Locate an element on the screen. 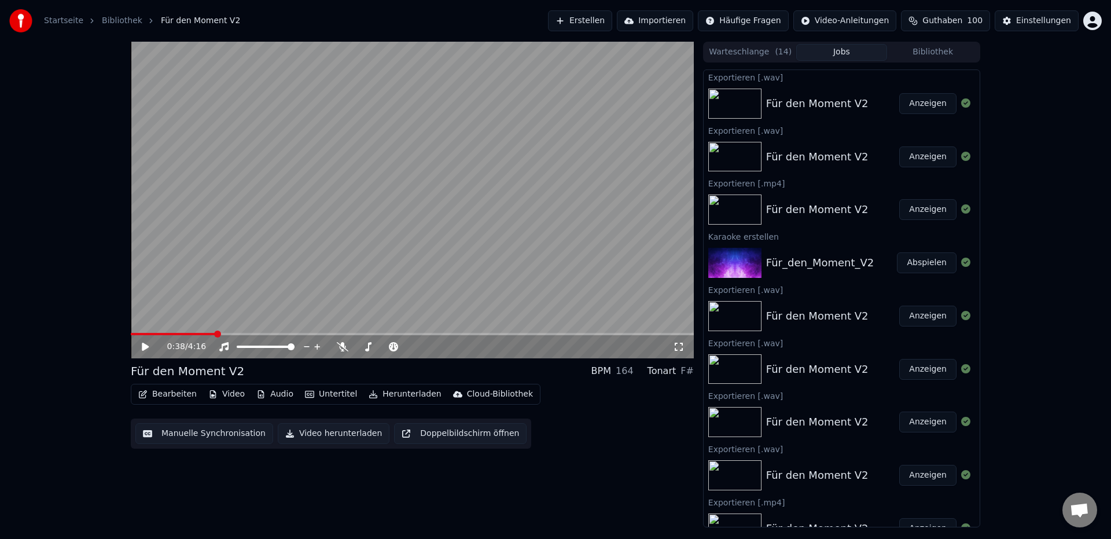  button: Guthaben100 is located at coordinates (945, 21).